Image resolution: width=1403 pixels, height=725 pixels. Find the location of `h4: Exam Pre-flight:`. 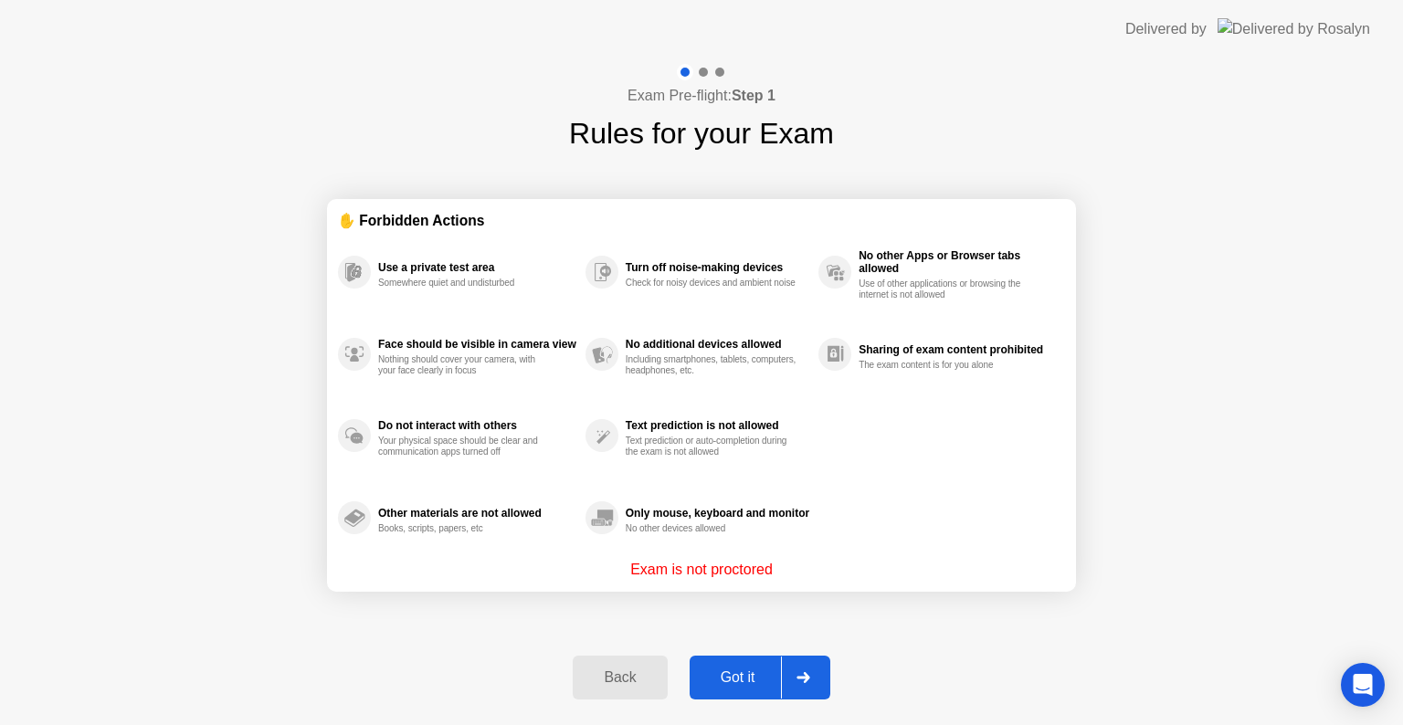

h4: Exam Pre-flight: is located at coordinates (702, 96).